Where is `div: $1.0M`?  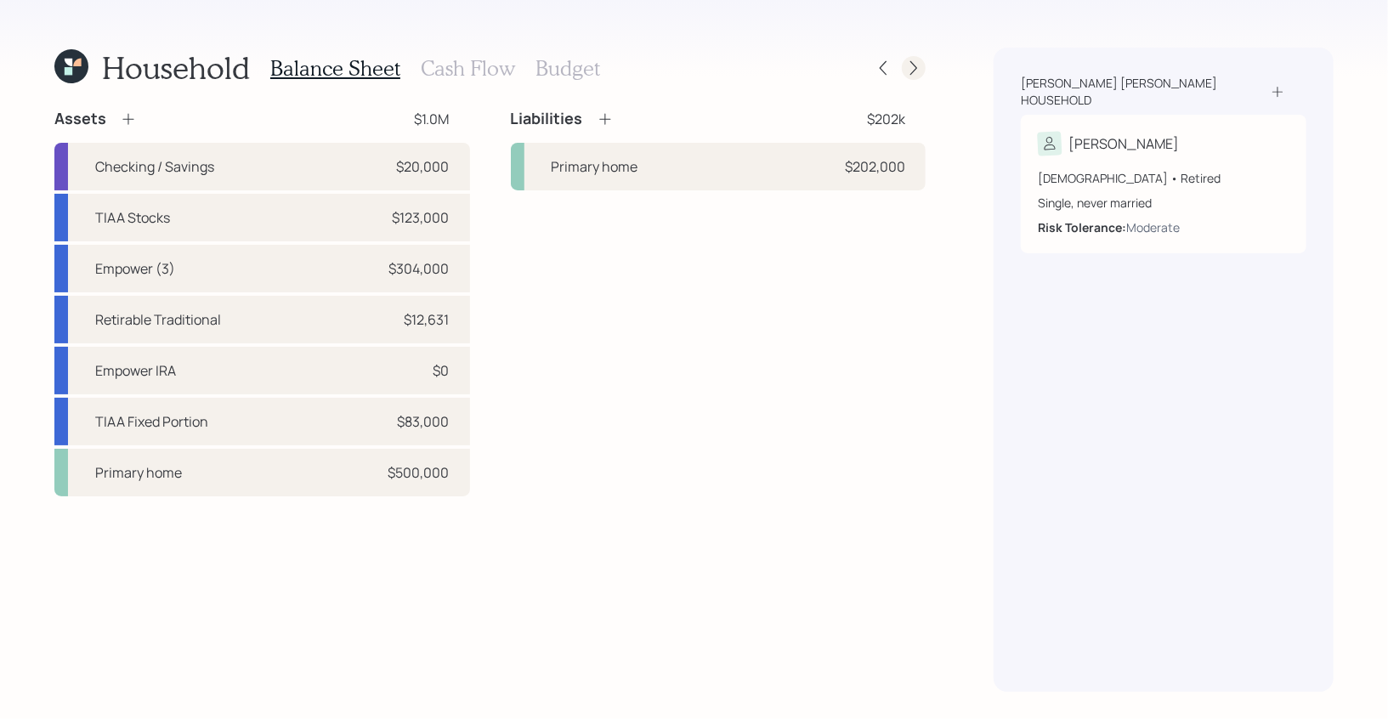
div: $1.0M is located at coordinates (432, 119).